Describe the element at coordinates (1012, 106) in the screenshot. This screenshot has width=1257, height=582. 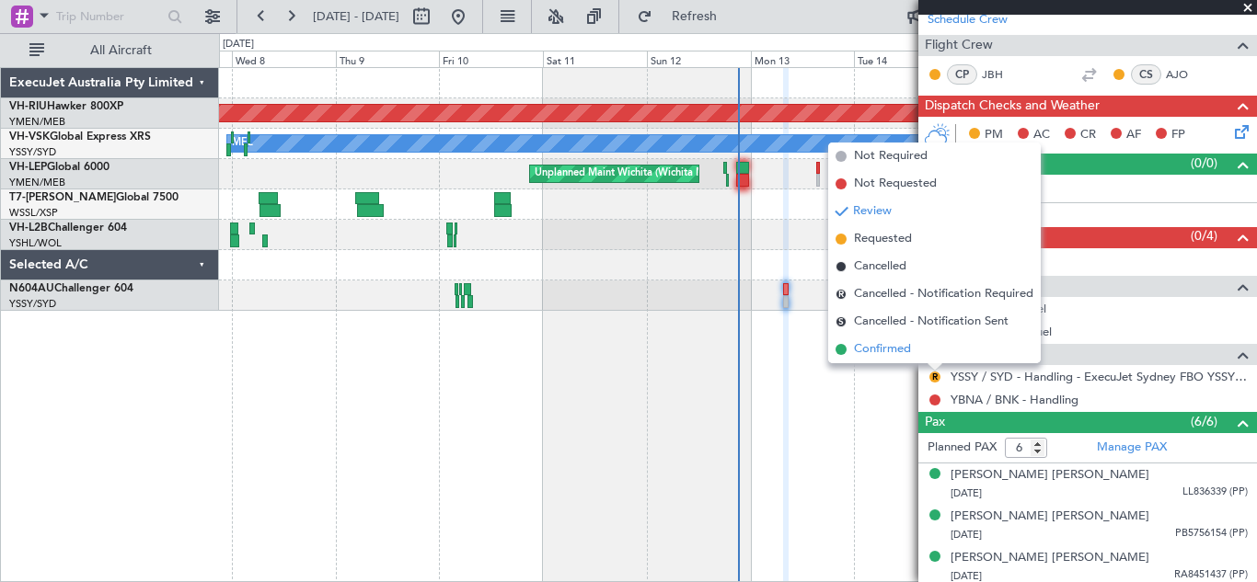
I see `span: Dispatch Checks and Weather` at that location.